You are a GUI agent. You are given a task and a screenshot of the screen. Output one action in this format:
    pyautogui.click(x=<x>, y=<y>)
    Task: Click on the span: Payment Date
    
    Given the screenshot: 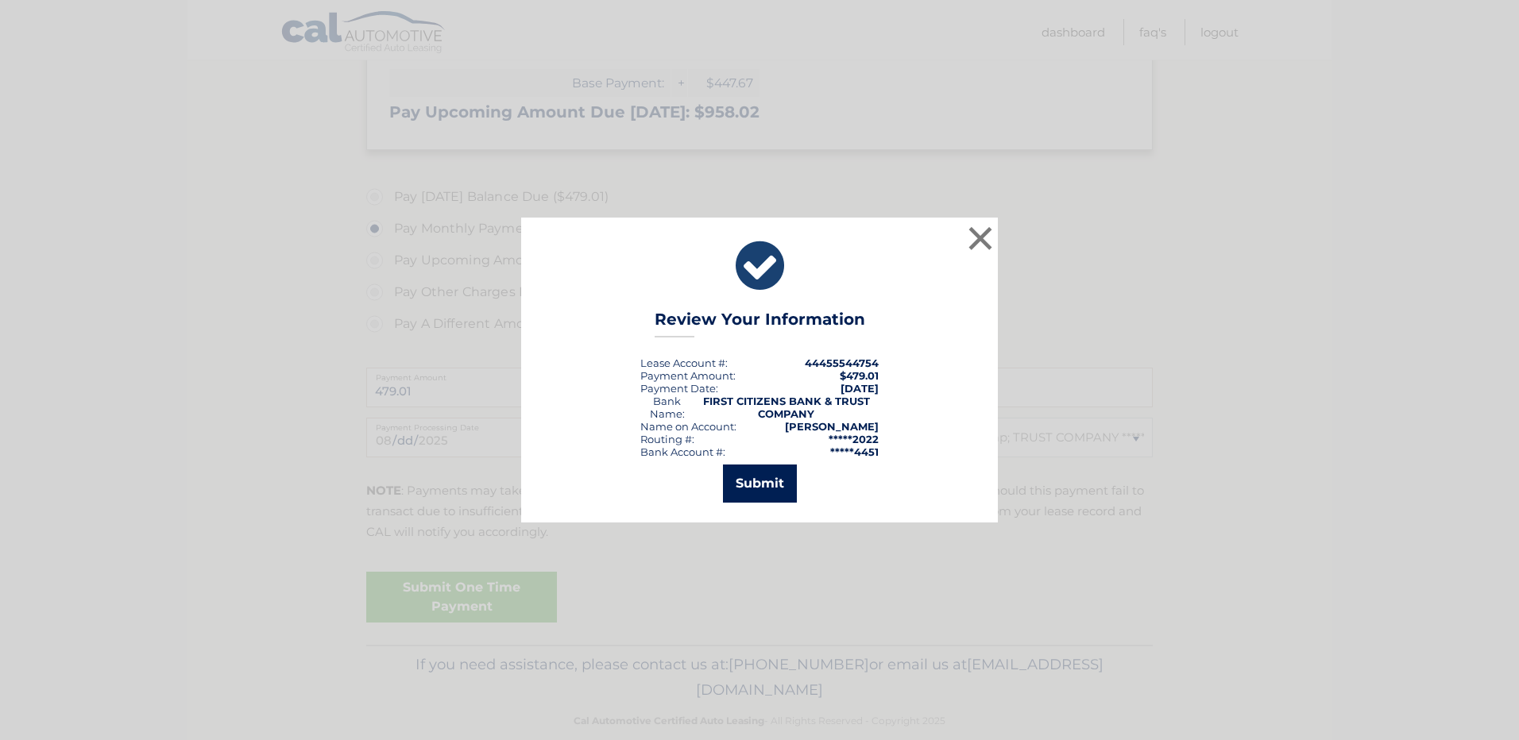 What is the action you would take?
    pyautogui.click(x=678, y=388)
    